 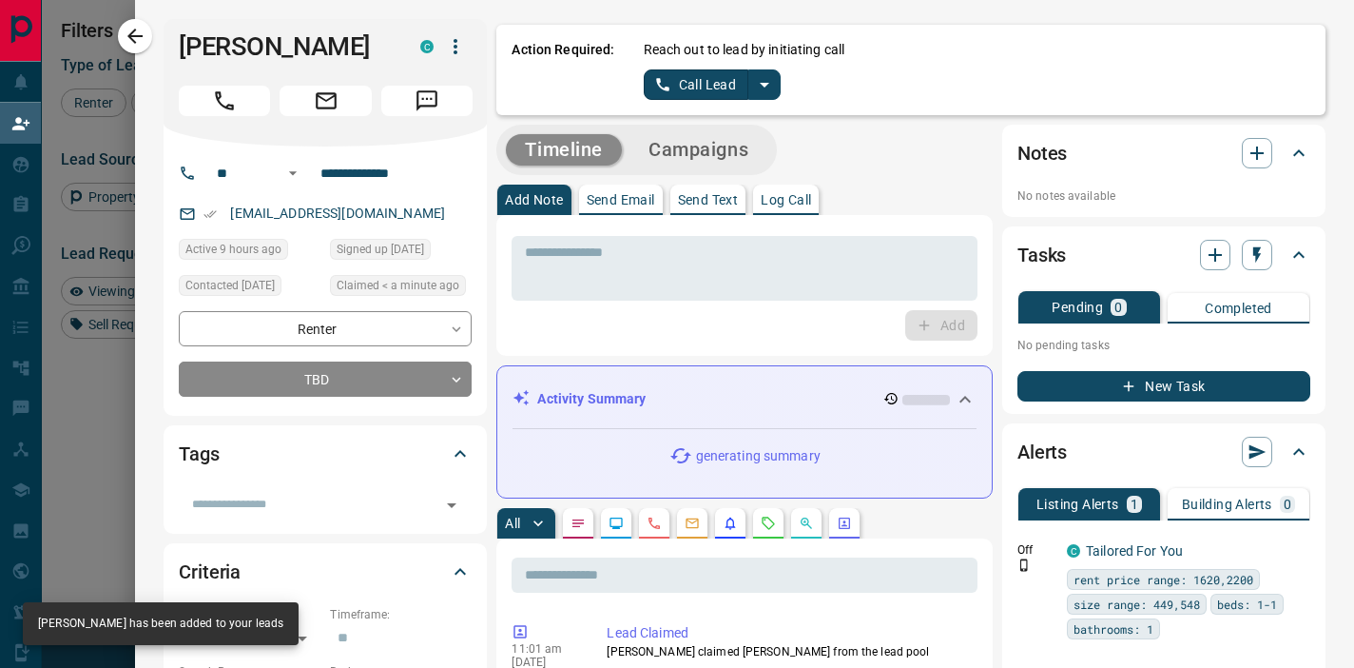 What do you see at coordinates (1164, 255) in the screenshot?
I see `div: Tasks` at bounding box center [1164, 255].